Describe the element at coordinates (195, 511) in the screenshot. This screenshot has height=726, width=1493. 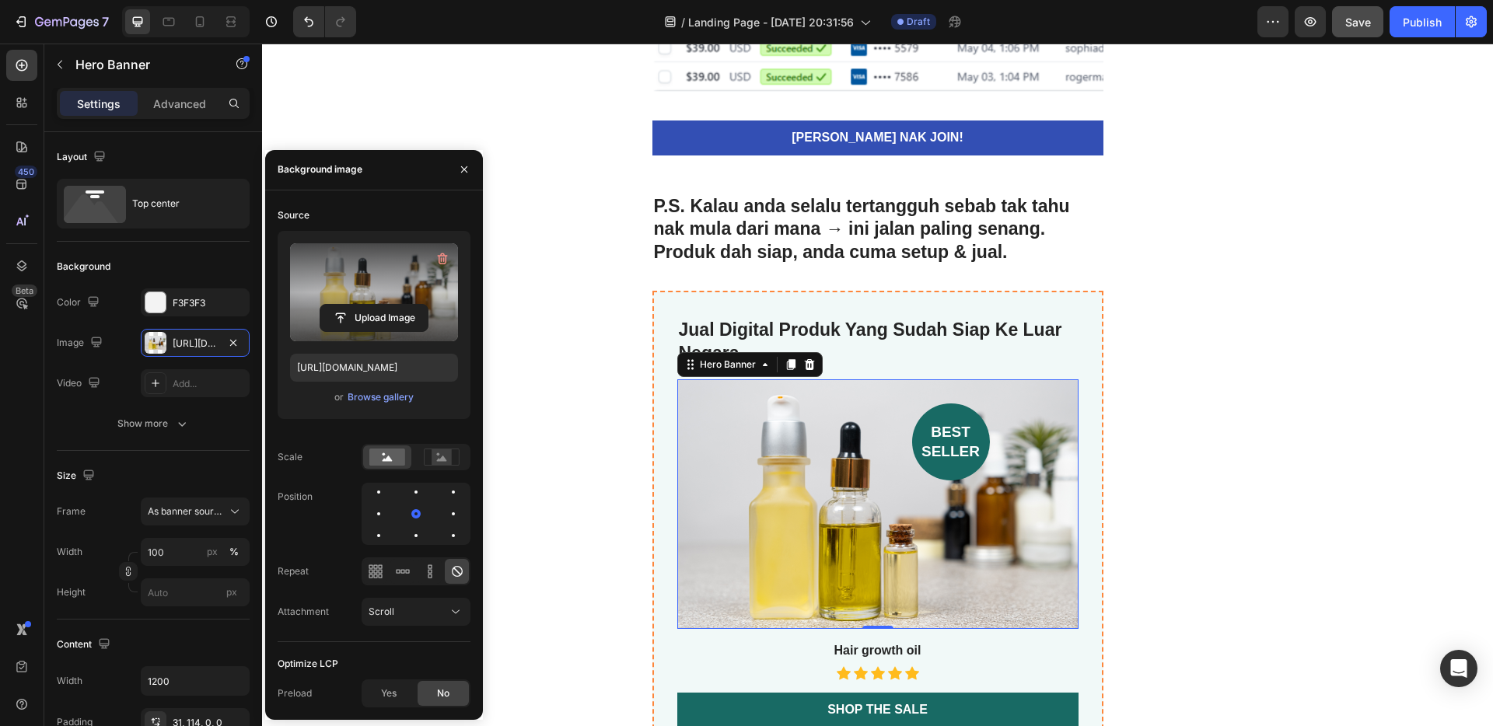
I see `button: As banner source` at that location.